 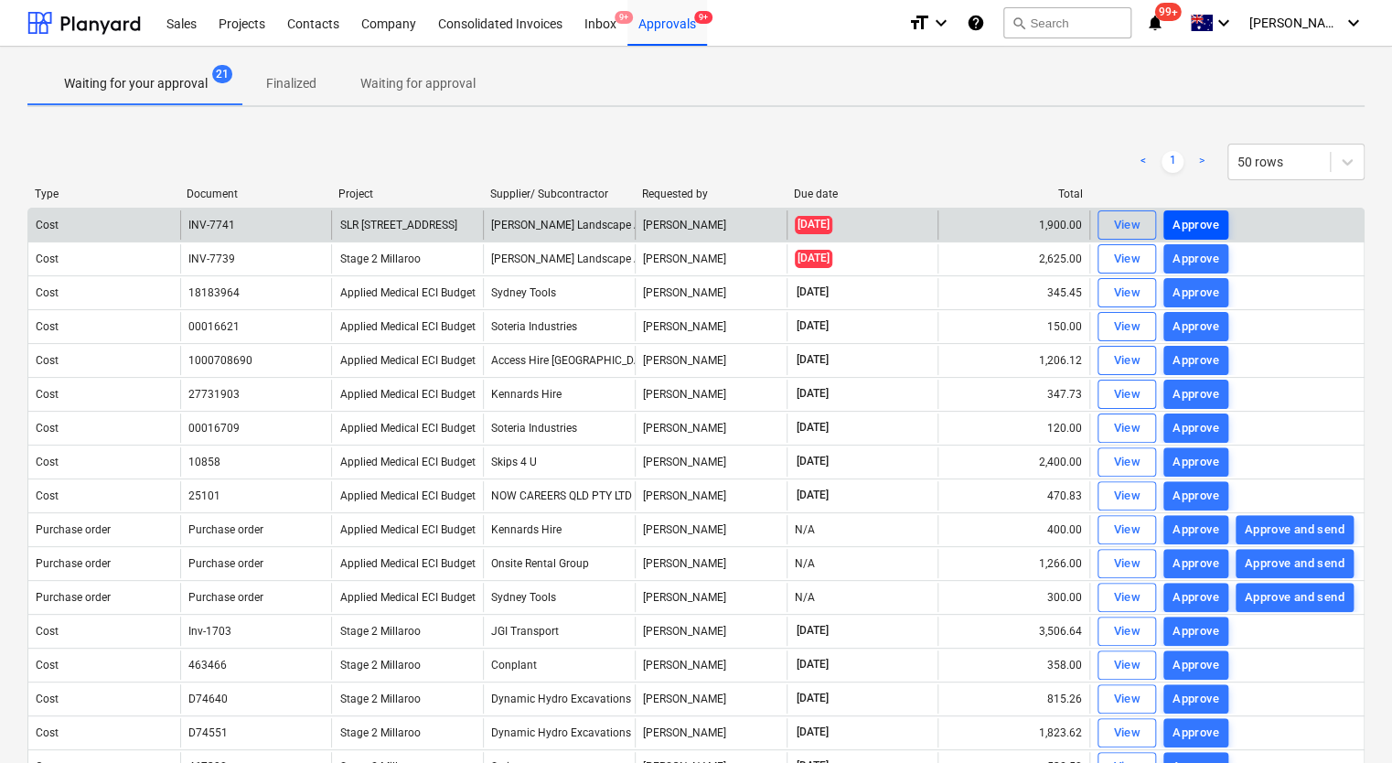 What do you see at coordinates (1014, 259) in the screenshot?
I see `div: 2,625.00` at bounding box center [1014, 259].